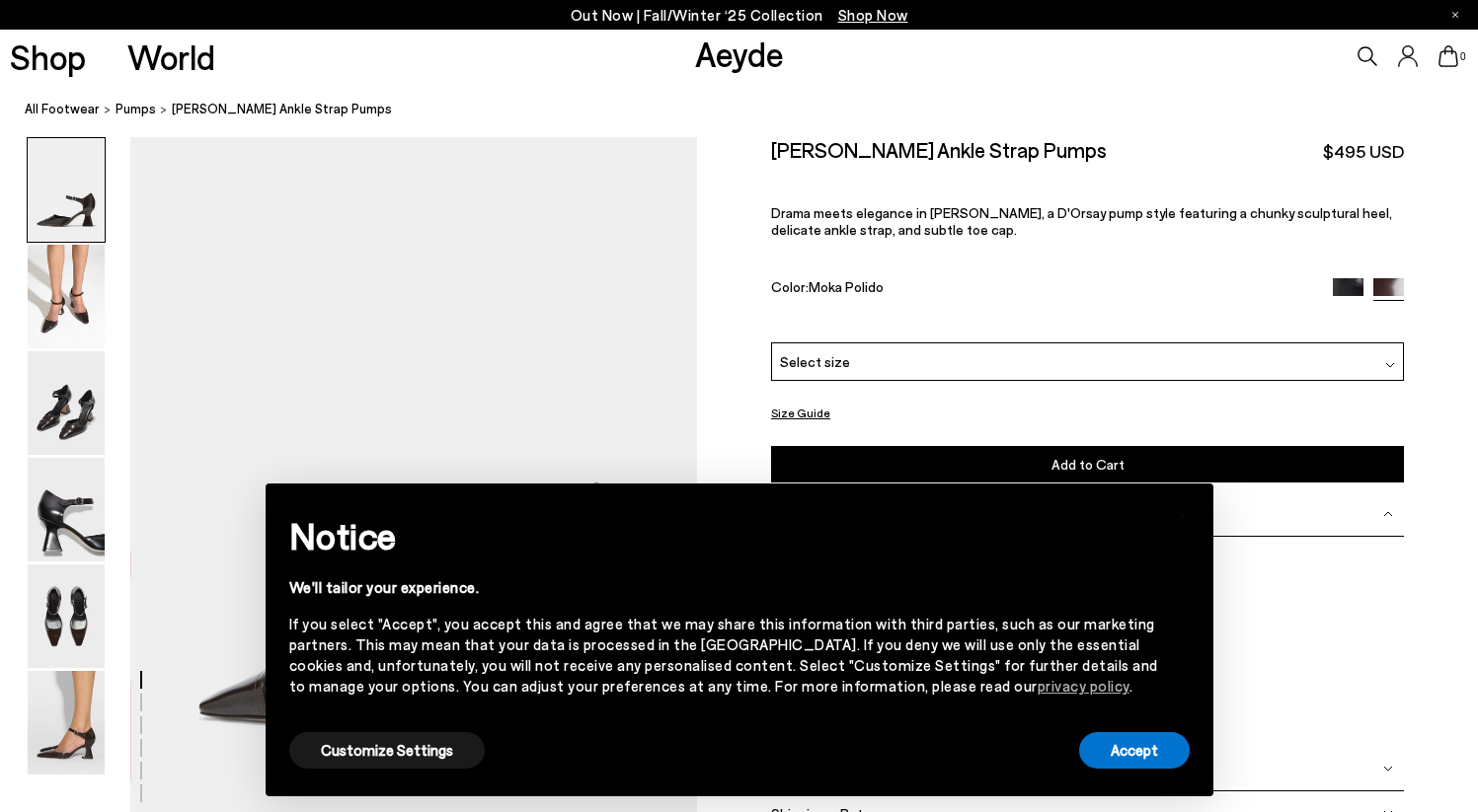 Image resolution: width=1478 pixels, height=812 pixels. I want to click on div: We'll tailor your experience., so click(724, 587).